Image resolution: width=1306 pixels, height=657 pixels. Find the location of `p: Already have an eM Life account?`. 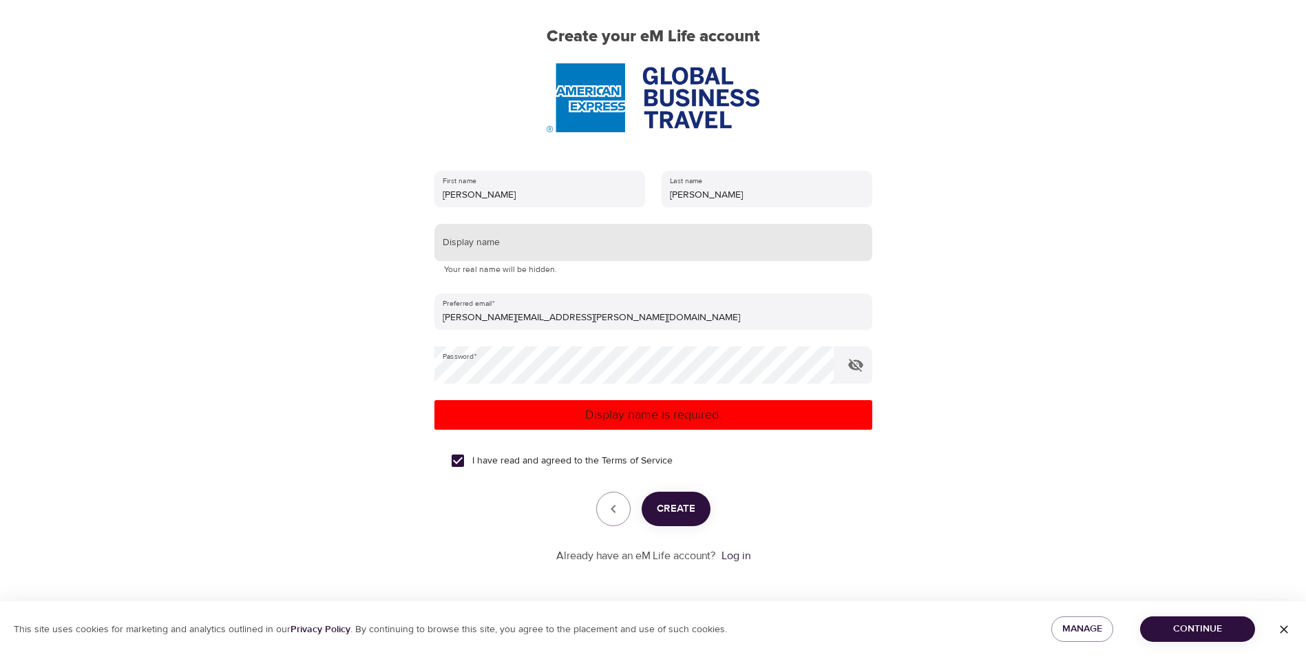

p: Already have an eM Life account? is located at coordinates (636, 556).